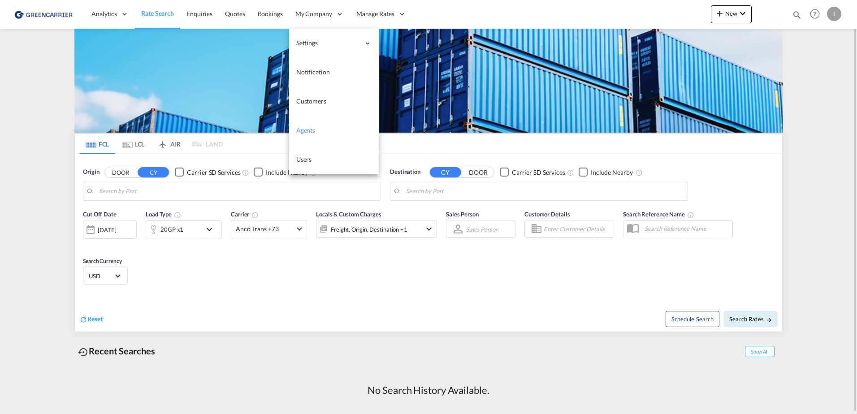 Image resolution: width=857 pixels, height=414 pixels. What do you see at coordinates (334, 101) in the screenshot?
I see `a: Customers` at bounding box center [334, 101].